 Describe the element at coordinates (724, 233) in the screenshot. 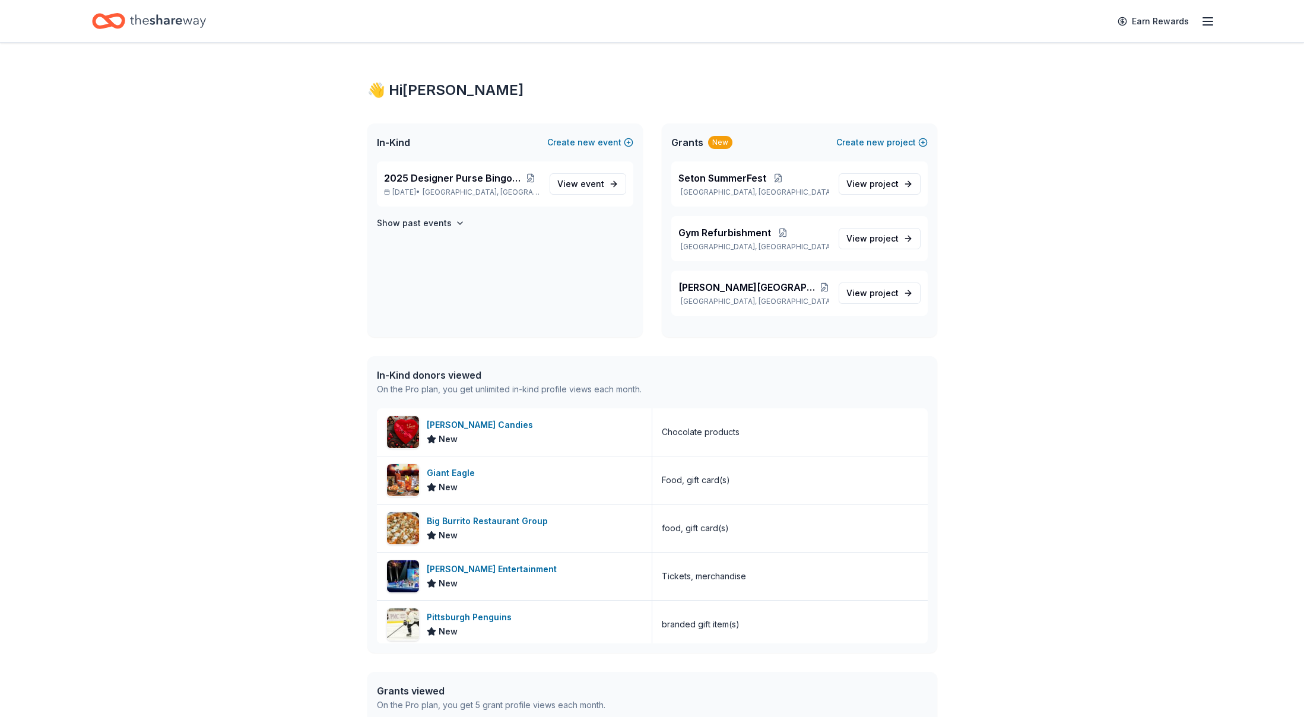

I see `span: Gym Refurbishment` at that location.